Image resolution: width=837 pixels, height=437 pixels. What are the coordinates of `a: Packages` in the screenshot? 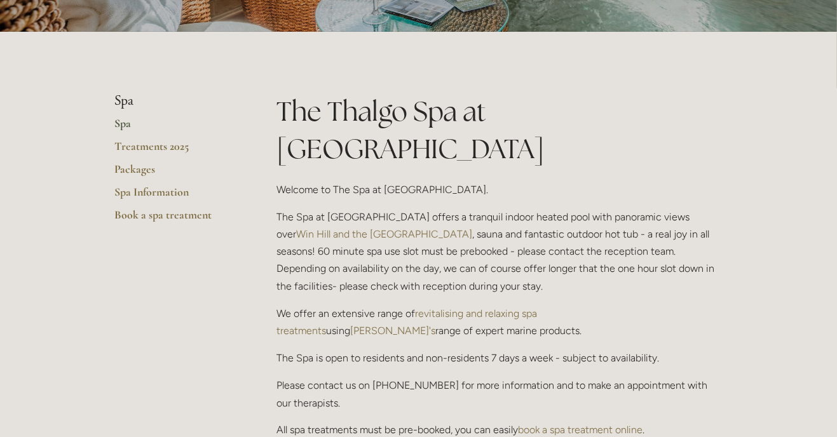 It's located at (175, 173).